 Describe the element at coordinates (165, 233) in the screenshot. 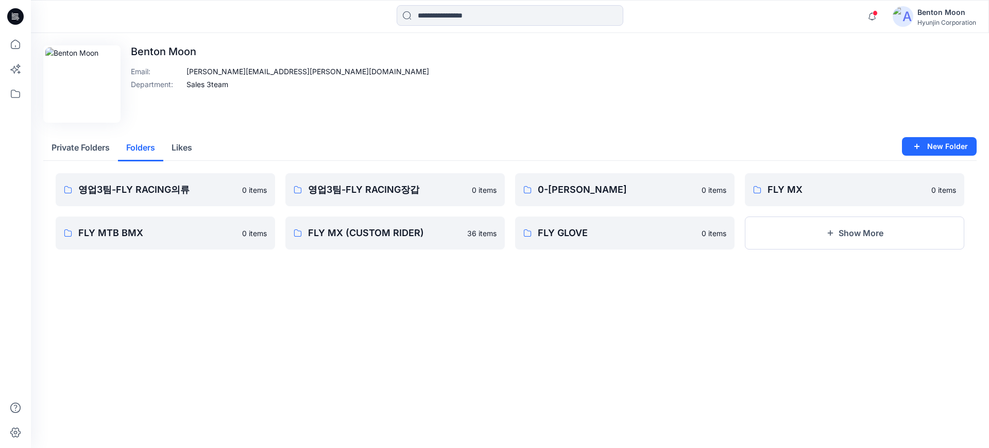

I see `a: FLY MTB BMX0 items` at that location.